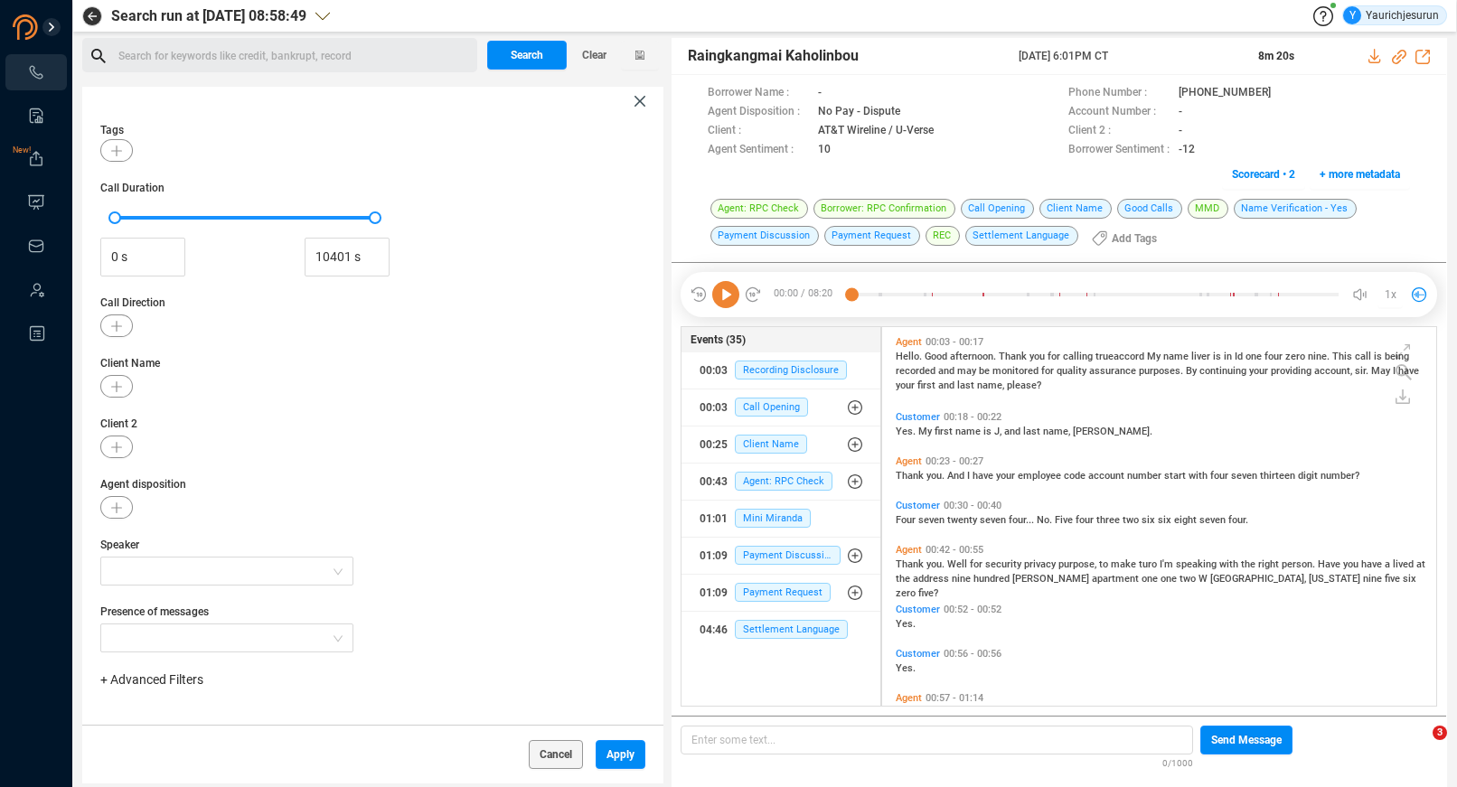  Describe the element at coordinates (780, 482) in the screenshot. I see `button: 00:43Agent: RPC Check` at that location.